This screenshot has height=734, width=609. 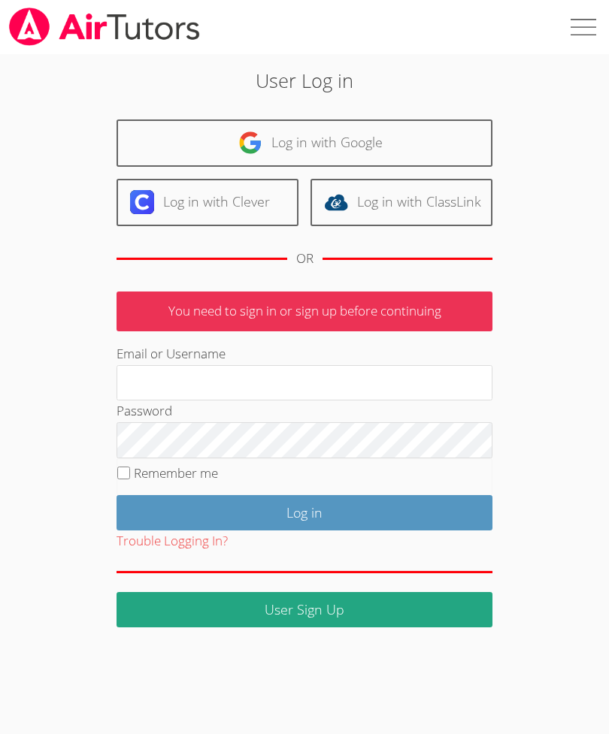 I want to click on label: Remember me, so click(x=176, y=473).